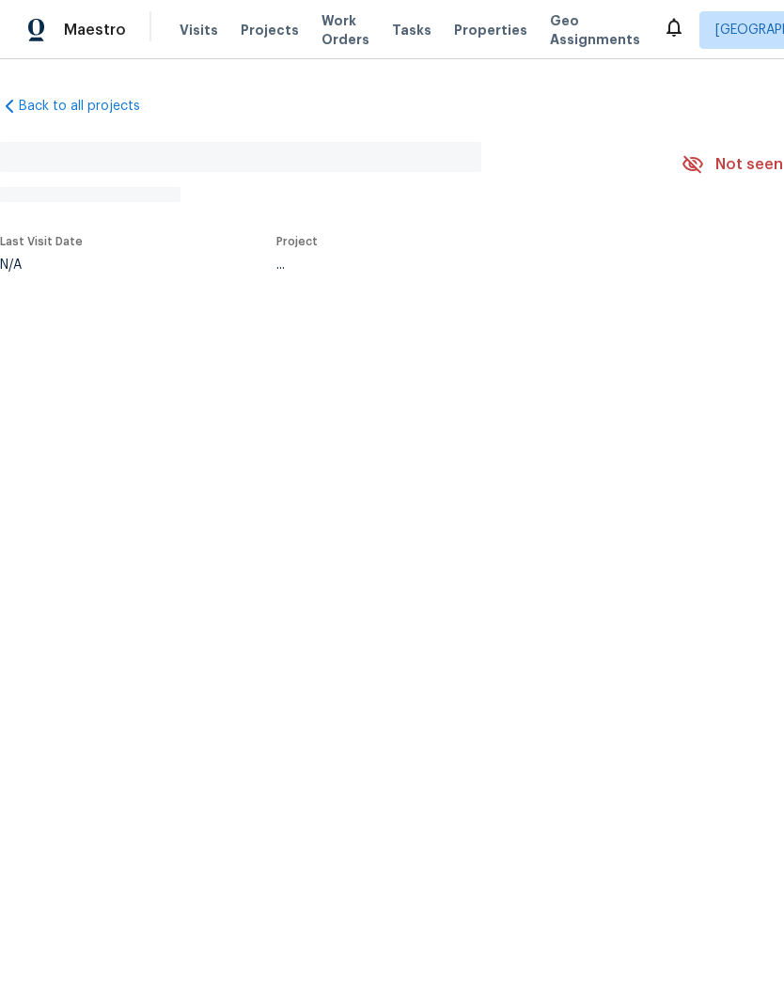  Describe the element at coordinates (345, 30) in the screenshot. I see `span: Work Orders` at that location.